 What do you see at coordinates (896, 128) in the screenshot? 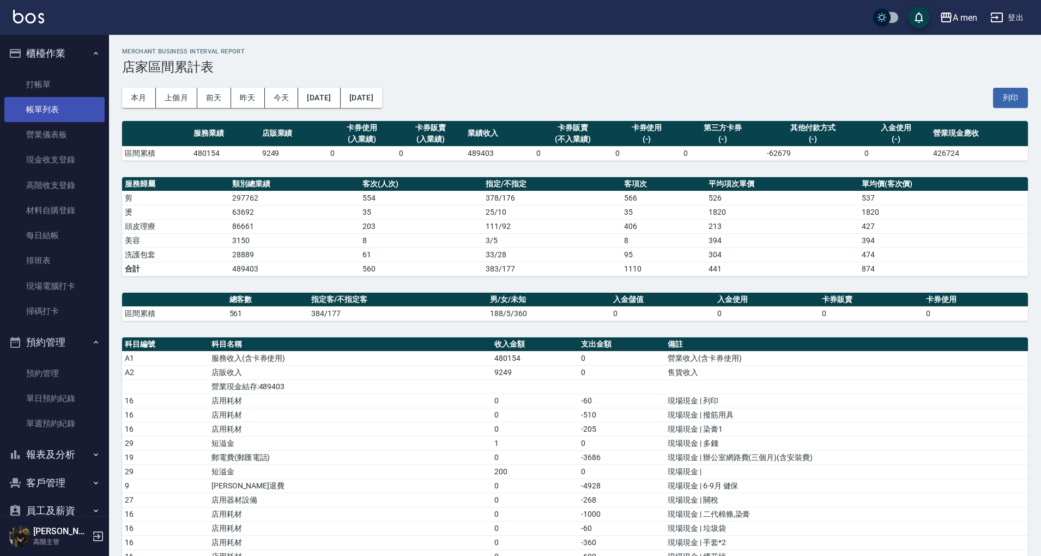
I see `div: 入金使用` at bounding box center [896, 128].